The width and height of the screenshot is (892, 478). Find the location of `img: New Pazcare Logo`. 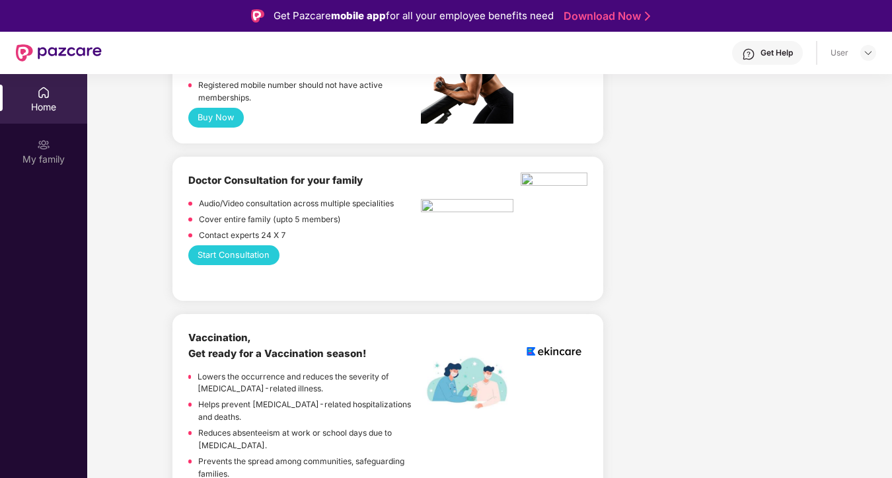

img: New Pazcare Logo is located at coordinates (59, 53).